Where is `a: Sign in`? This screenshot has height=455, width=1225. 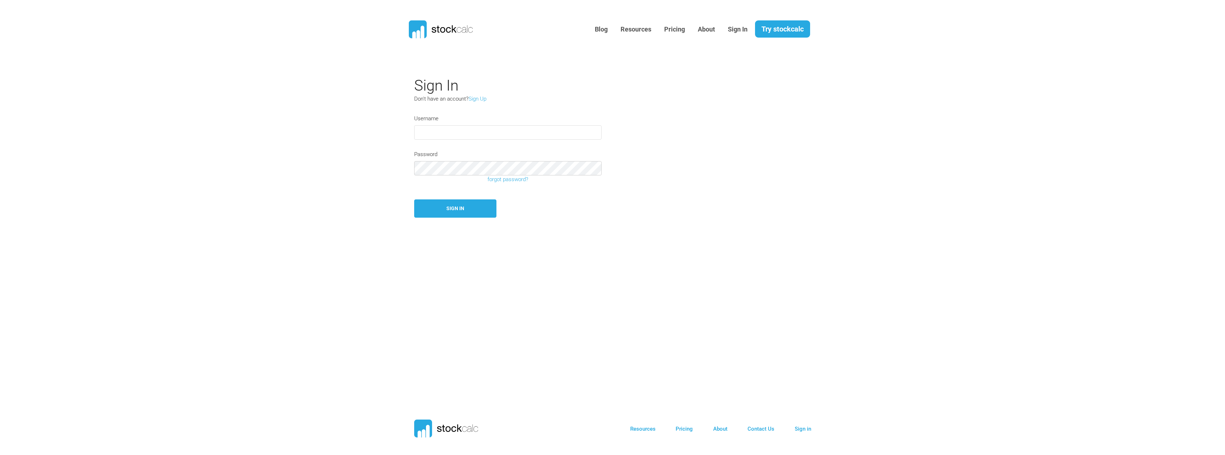 a: Sign in is located at coordinates (803, 429).